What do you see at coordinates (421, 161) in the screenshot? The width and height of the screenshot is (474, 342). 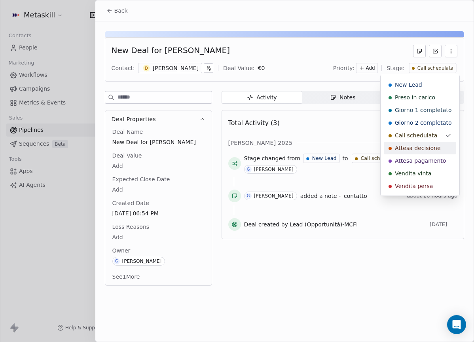 I see `span: Attesa pagamento` at bounding box center [421, 161].